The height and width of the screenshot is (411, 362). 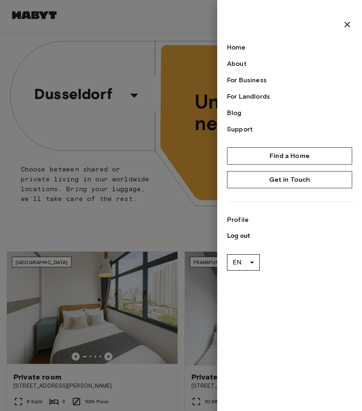 What do you see at coordinates (290, 236) in the screenshot?
I see `p: Log out` at bounding box center [290, 236].